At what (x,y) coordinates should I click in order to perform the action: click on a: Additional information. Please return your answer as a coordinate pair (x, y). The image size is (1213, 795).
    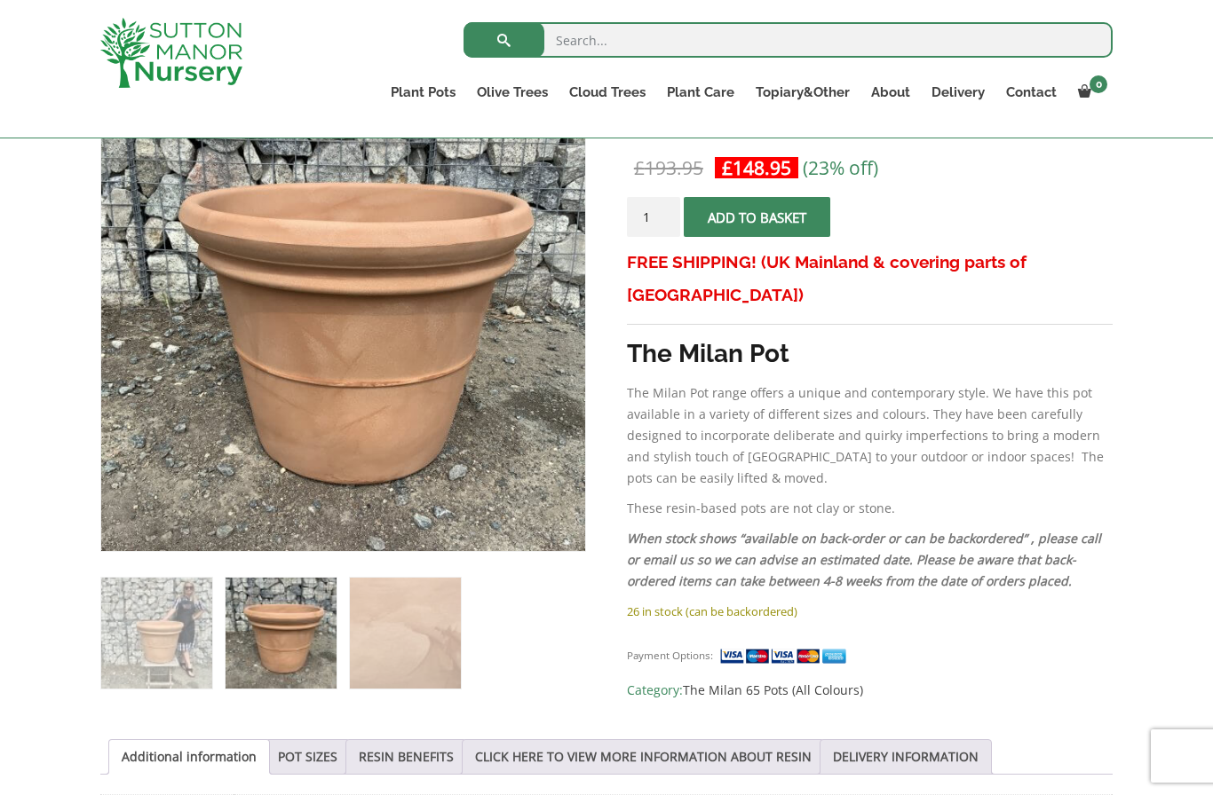
    Looking at the image, I should click on (189, 757).